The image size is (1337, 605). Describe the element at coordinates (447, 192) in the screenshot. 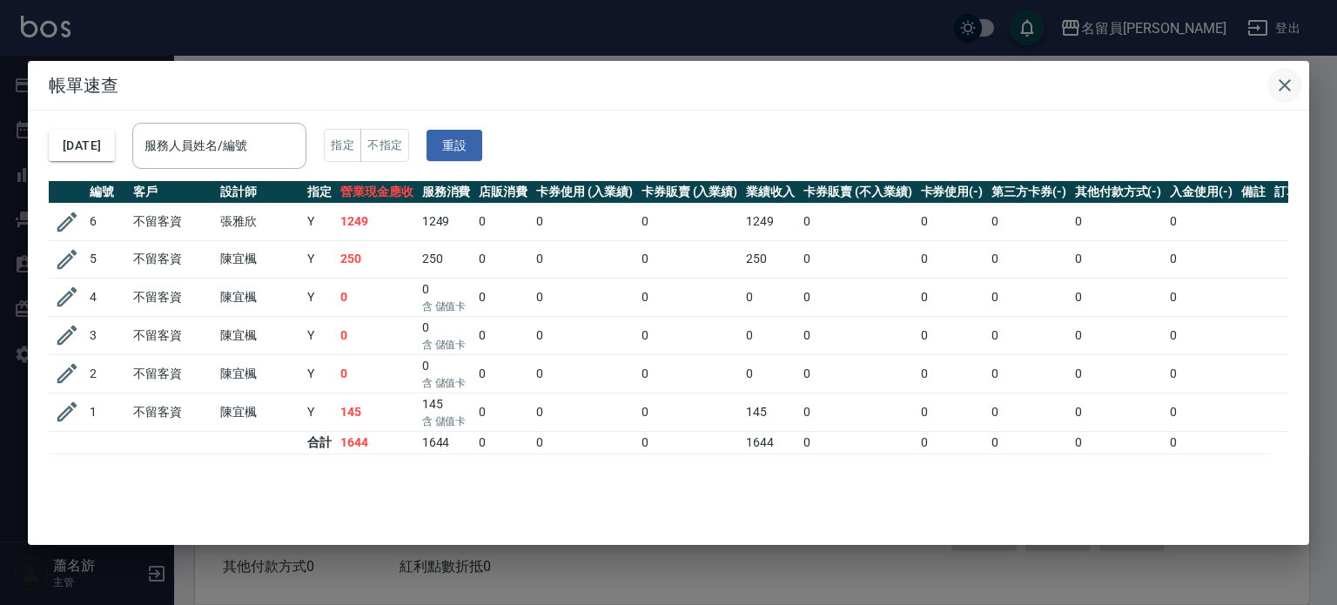

I see `th: 服務消費` at that location.